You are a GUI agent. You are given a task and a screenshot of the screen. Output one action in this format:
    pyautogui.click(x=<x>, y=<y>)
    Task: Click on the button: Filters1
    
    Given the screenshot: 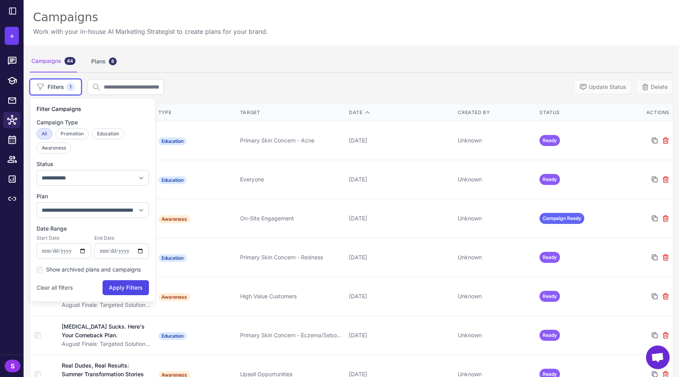 What is the action you would take?
    pyautogui.click(x=55, y=87)
    